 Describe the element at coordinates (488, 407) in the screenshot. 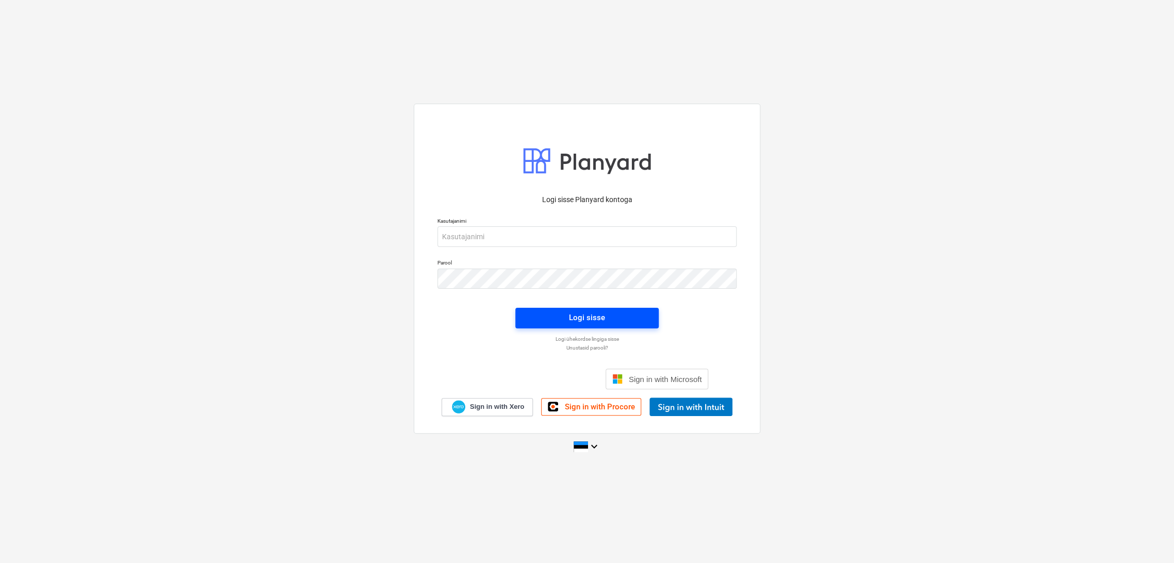

I see `a: Sign in with Xero` at that location.